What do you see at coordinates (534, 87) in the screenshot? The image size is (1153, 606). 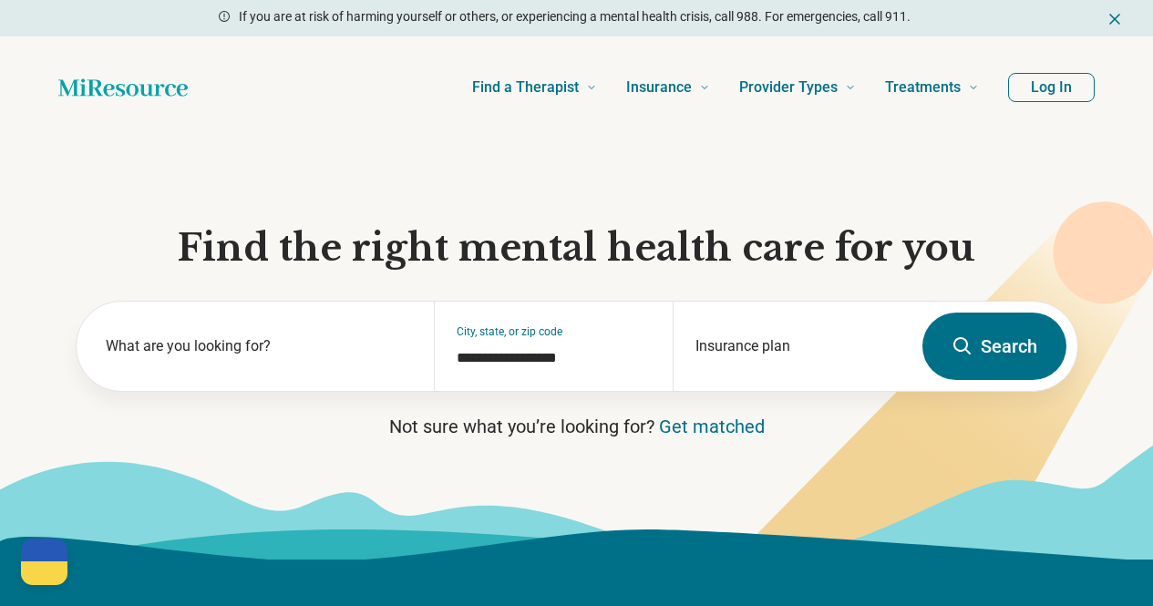 I see `a: Find a Therapist` at bounding box center [534, 87].